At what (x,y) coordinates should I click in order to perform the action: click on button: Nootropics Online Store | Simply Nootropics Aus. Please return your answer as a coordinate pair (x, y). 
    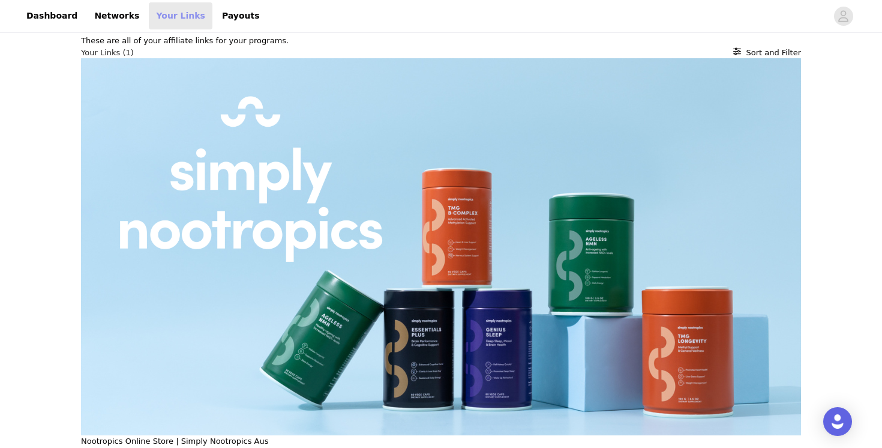
    Looking at the image, I should click on (175, 441).